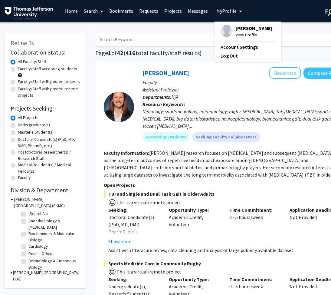 The image size is (331, 295). Describe the element at coordinates (226, 137) in the screenshot. I see `mat-chip: Seeking Faculty Collaborators` at that location.